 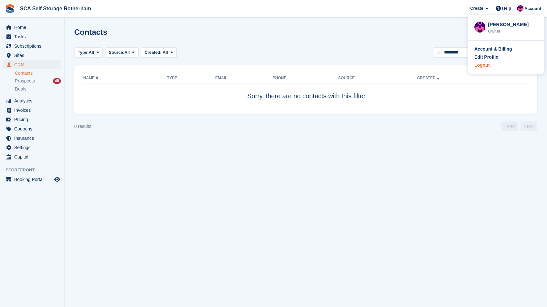 What do you see at coordinates (38, 73) in the screenshot?
I see `a: Contacts` at bounding box center [38, 73].